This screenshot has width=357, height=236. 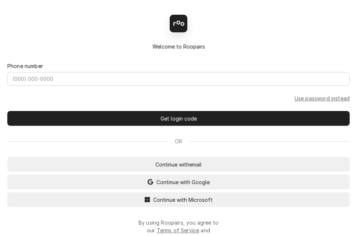 What do you see at coordinates (322, 98) in the screenshot?
I see `a: Go to Phone and password form` at bounding box center [322, 98].